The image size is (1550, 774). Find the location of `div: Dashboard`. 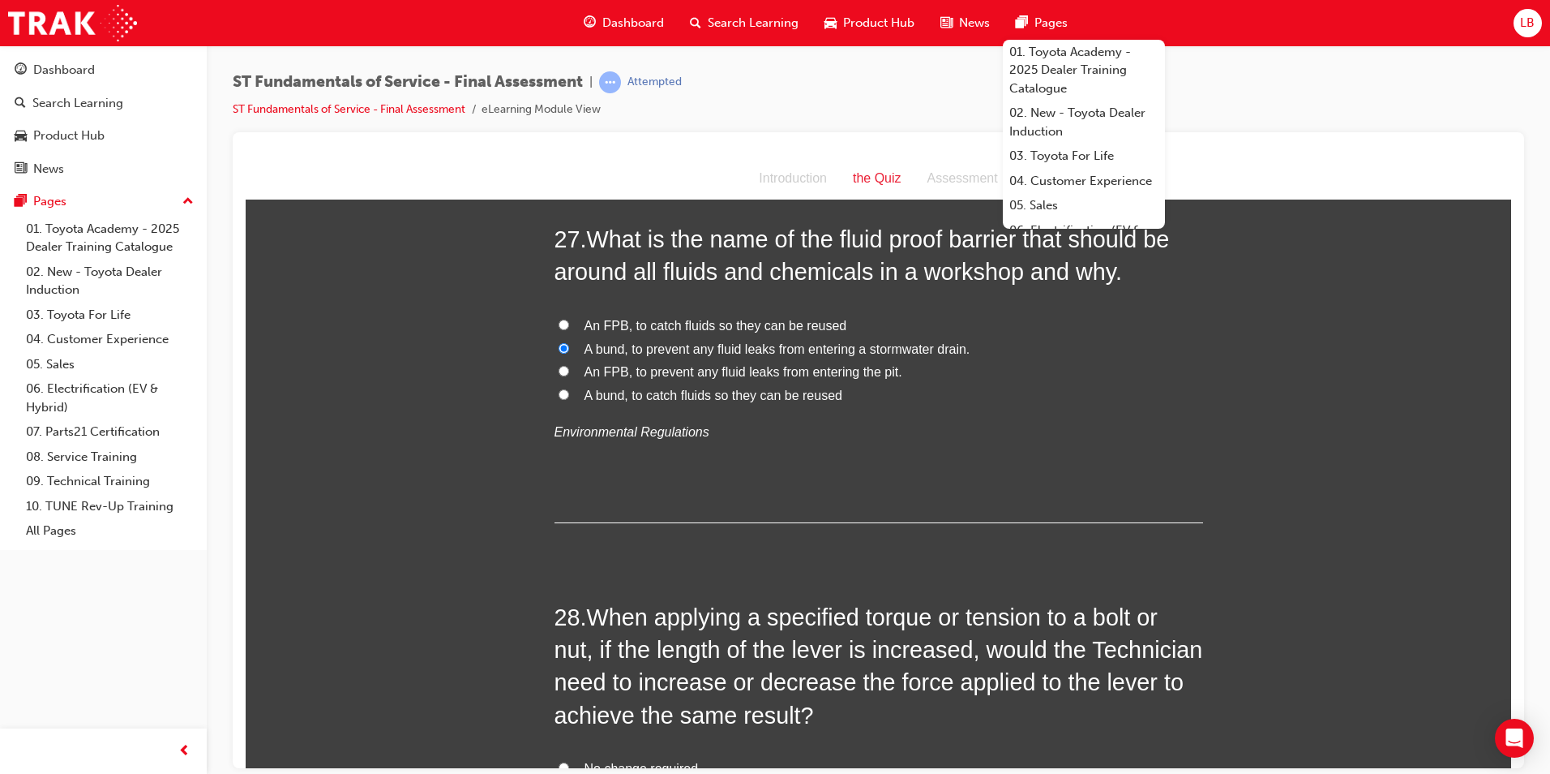

div: Dashboard is located at coordinates (64, 70).